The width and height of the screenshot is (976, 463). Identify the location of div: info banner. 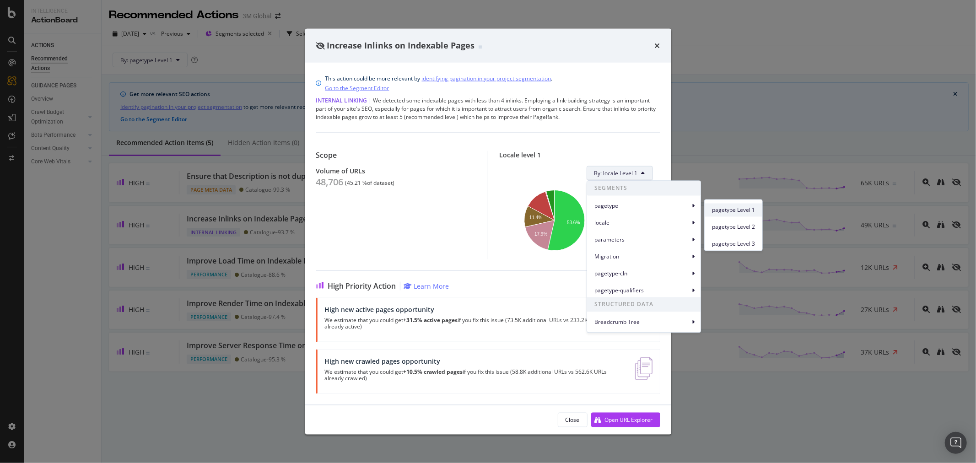
(488, 83).